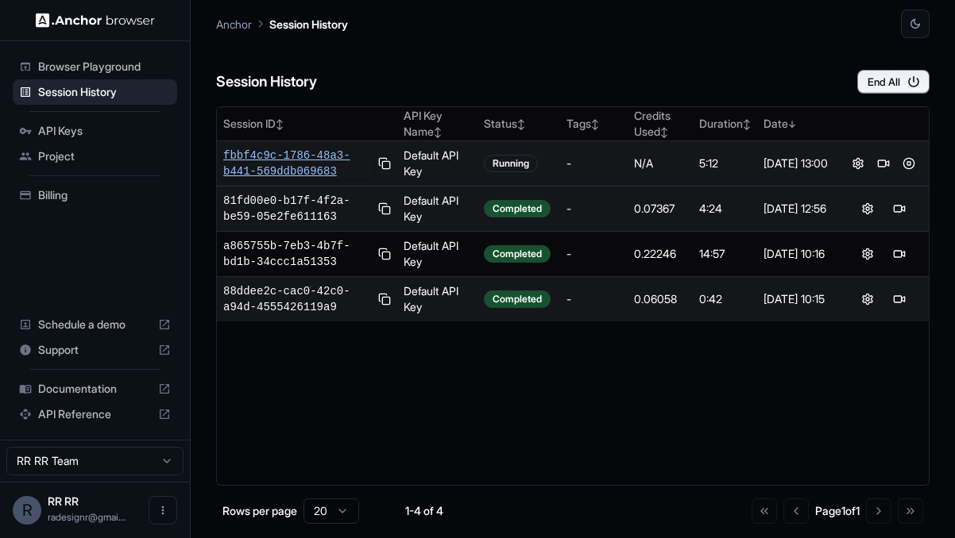  Describe the element at coordinates (307, 124) in the screenshot. I see `div: Session ID` at that location.